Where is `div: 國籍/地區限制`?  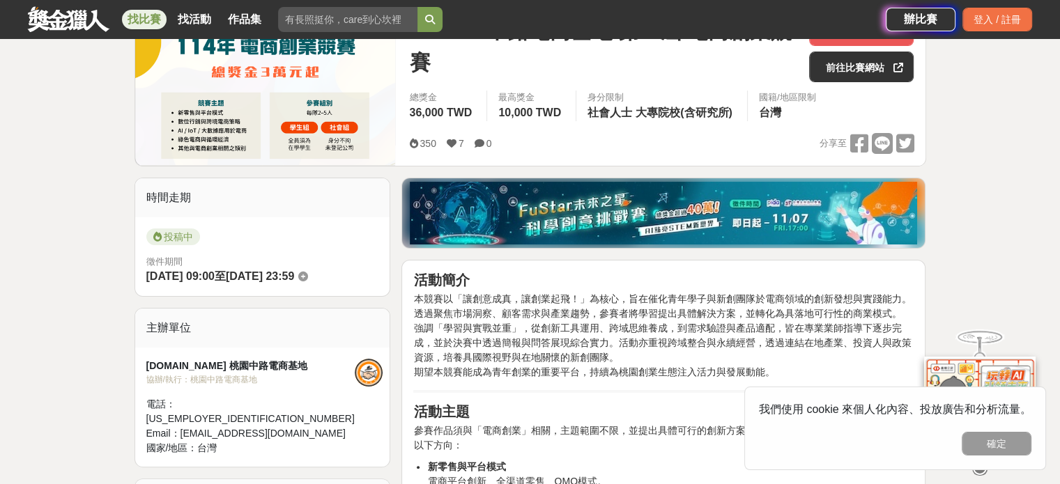
div: 國籍/地區限制 is located at coordinates (787, 98).